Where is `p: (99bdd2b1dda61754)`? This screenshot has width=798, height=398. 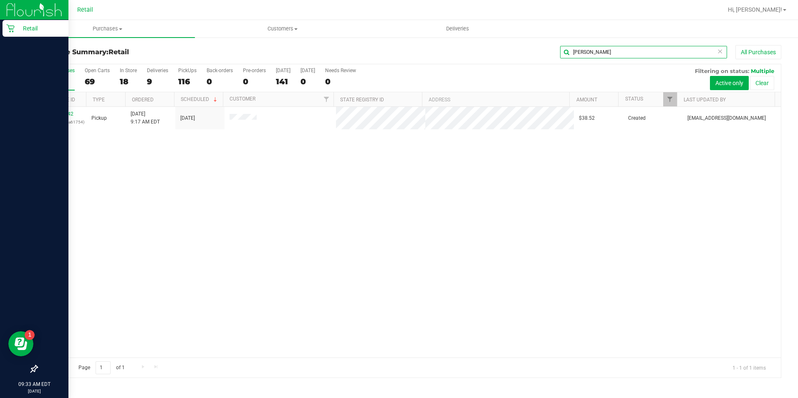 p: (99bdd2b1dda61754) is located at coordinates (62, 122).